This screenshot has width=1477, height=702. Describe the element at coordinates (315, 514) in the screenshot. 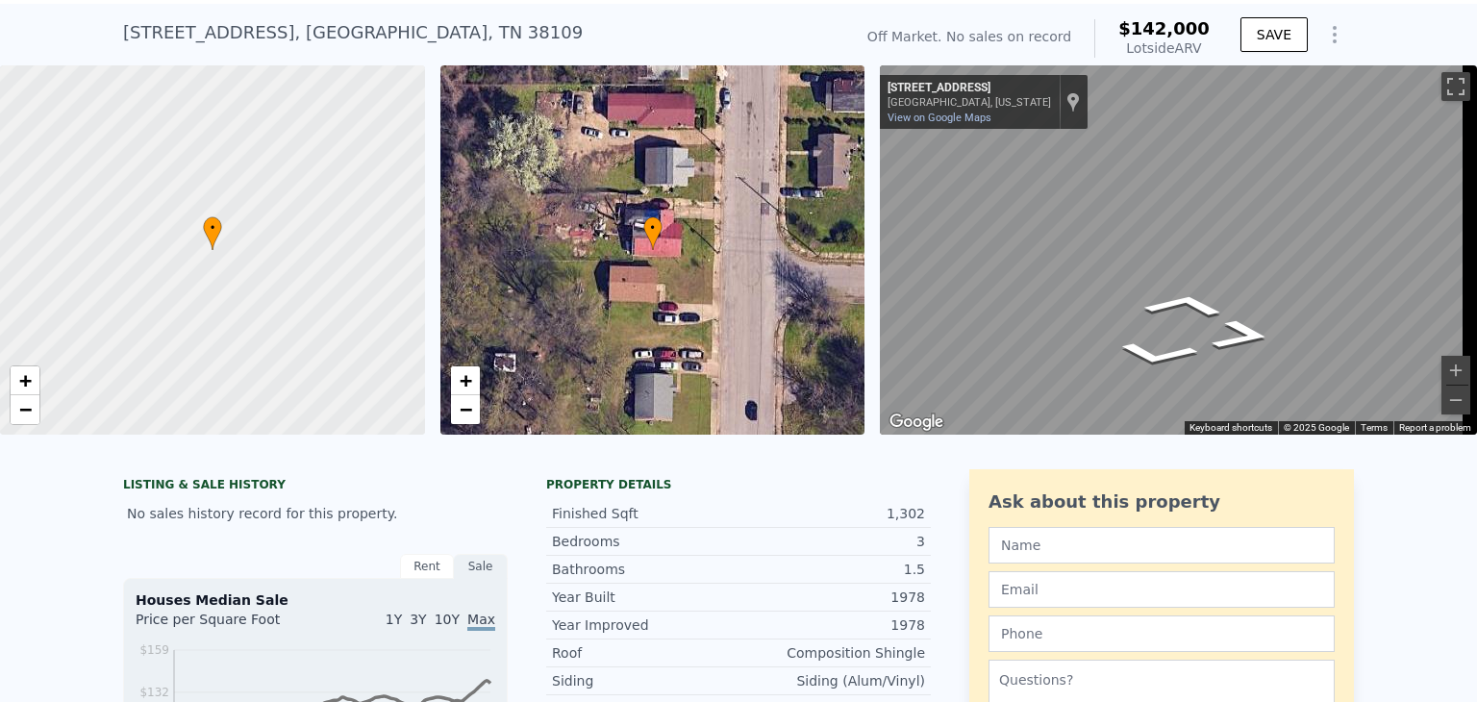

I see `div: No sales history record for this property.` at that location.